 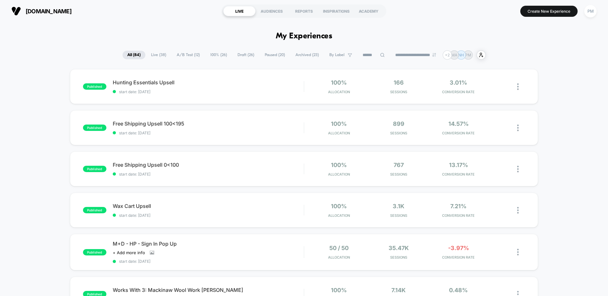 I want to click on span: 899, so click(x=399, y=123).